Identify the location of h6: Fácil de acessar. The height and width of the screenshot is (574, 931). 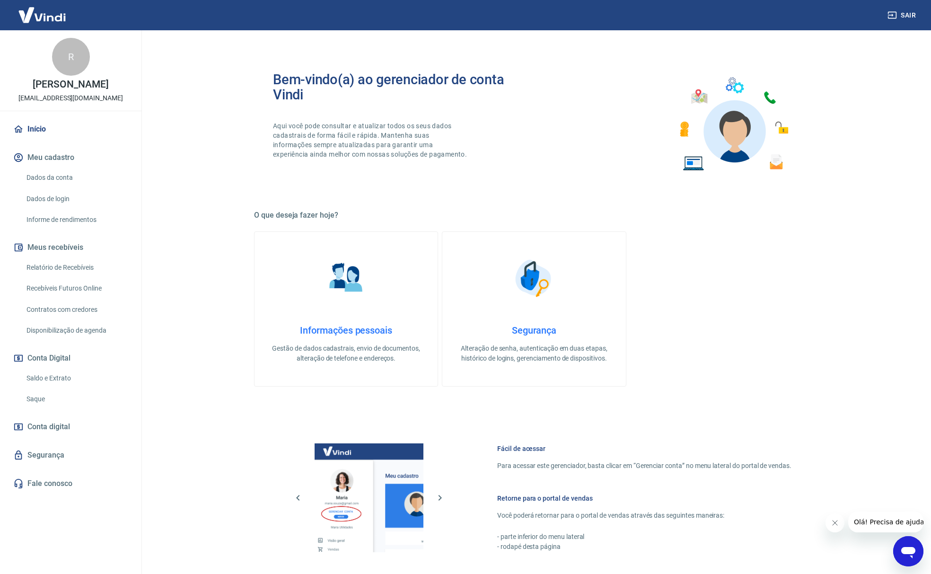
(644, 449).